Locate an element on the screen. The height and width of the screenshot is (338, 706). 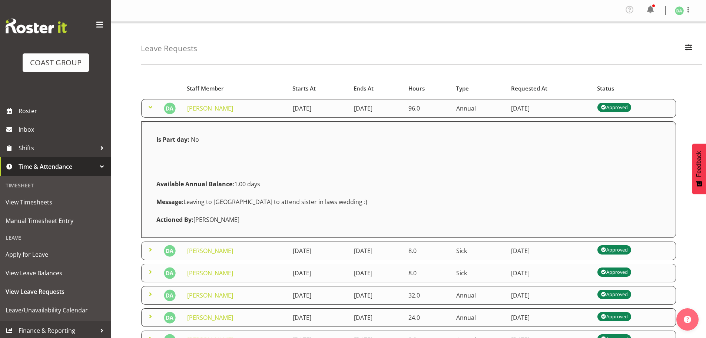
strong: Available Annual Balance: is located at coordinates (195, 184).